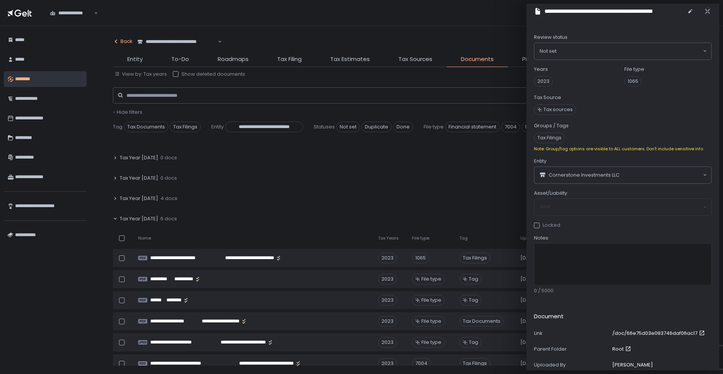 This screenshot has height=374, width=723. I want to click on a: /doc/66e75d03e093746daf06ac17, so click(660, 333).